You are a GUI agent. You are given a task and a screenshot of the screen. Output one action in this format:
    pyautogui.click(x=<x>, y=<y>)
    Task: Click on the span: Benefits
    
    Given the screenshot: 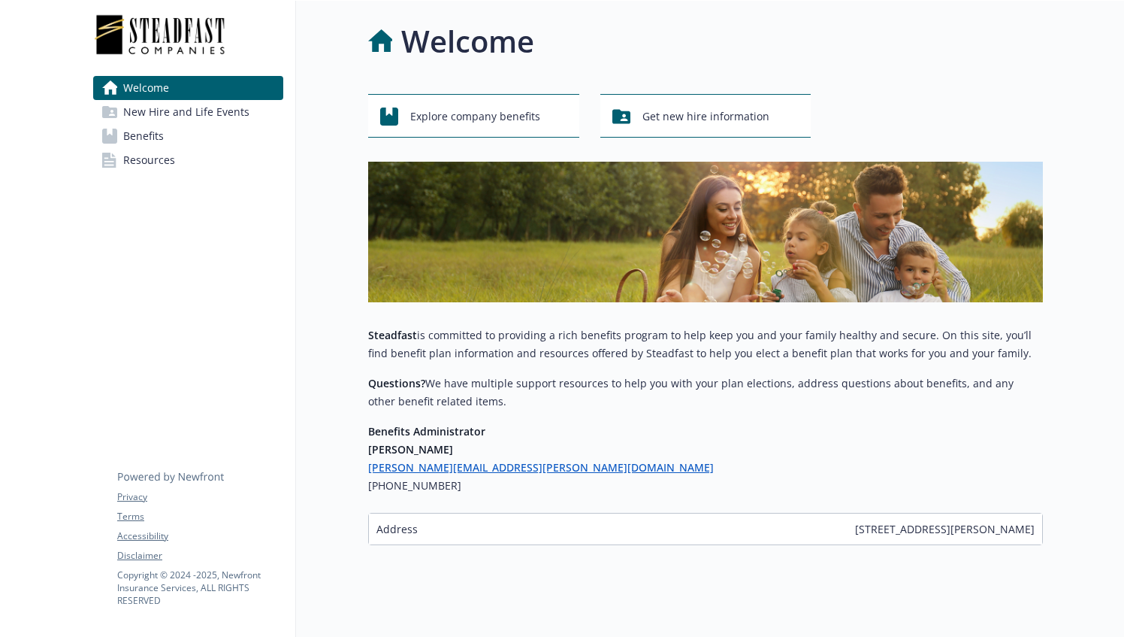 What is the action you would take?
    pyautogui.click(x=144, y=136)
    